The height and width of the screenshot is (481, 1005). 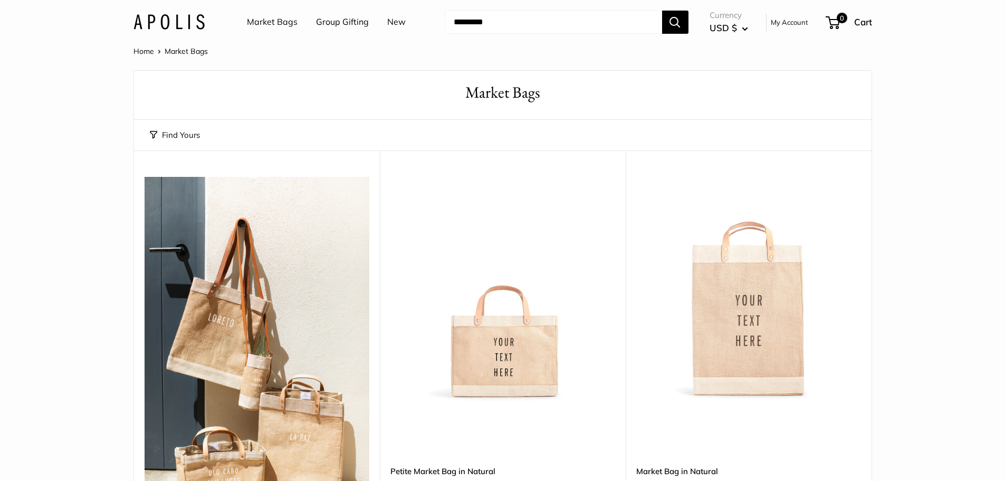 What do you see at coordinates (749, 289) in the screenshot?
I see `img: Market Bag in Natural` at bounding box center [749, 289].